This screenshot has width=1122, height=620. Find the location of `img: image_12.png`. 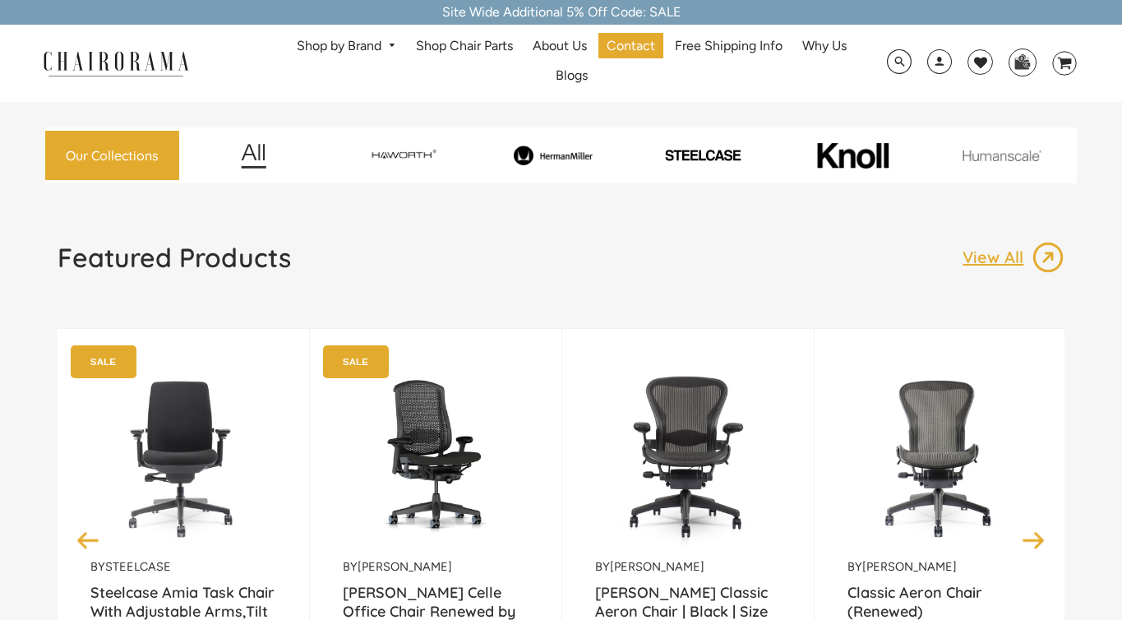

img: image_12.png is located at coordinates (253, 155).